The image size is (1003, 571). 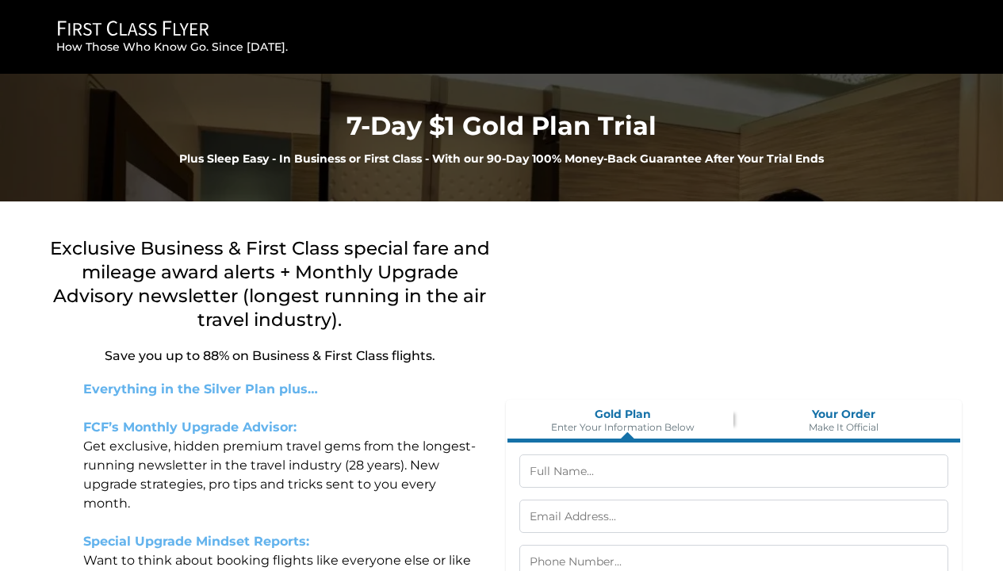 What do you see at coordinates (623, 427) in the screenshot?
I see `span: Enter Your Information Below` at bounding box center [623, 427].